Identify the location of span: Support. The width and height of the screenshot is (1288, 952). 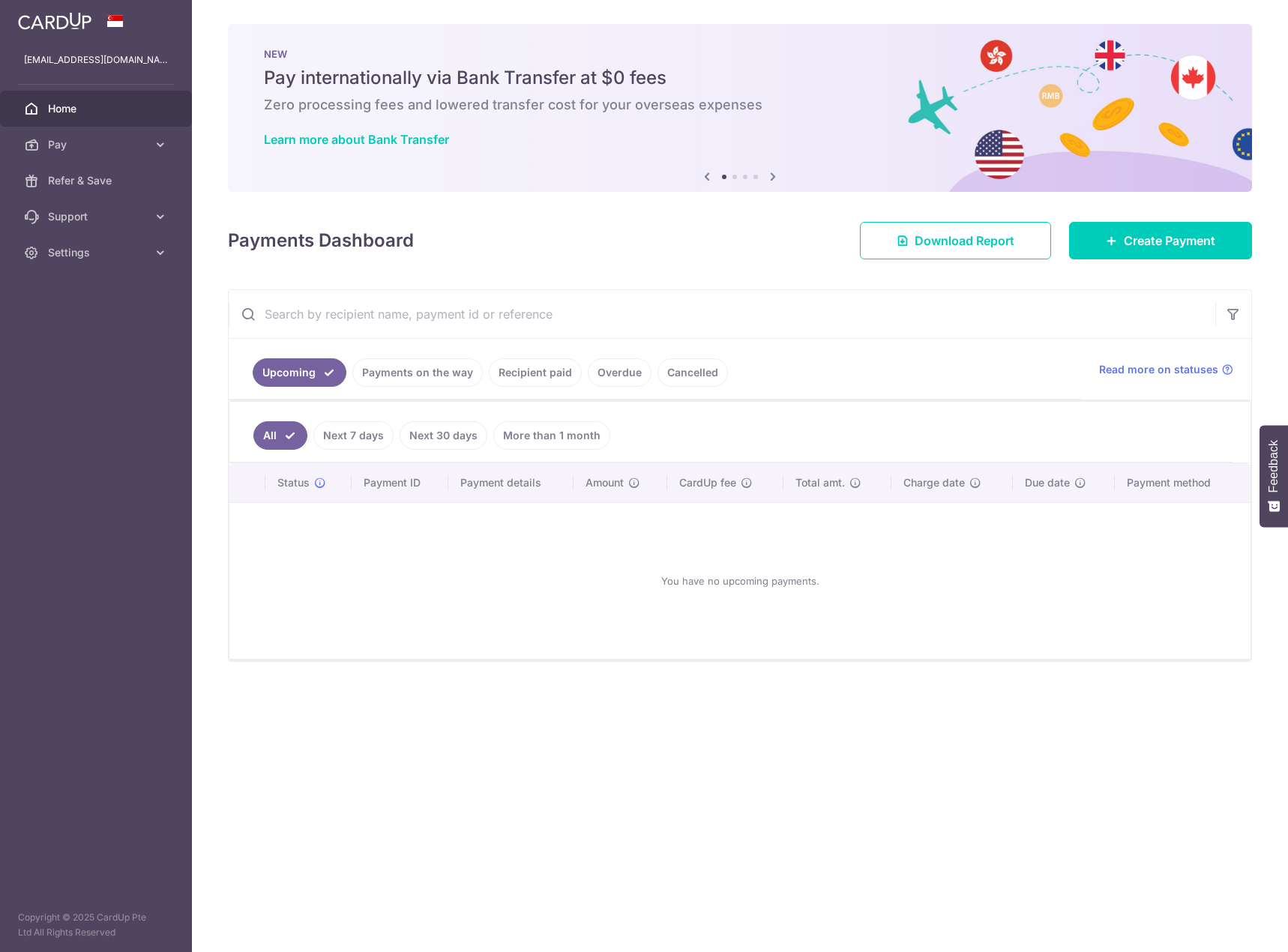
(98, 217).